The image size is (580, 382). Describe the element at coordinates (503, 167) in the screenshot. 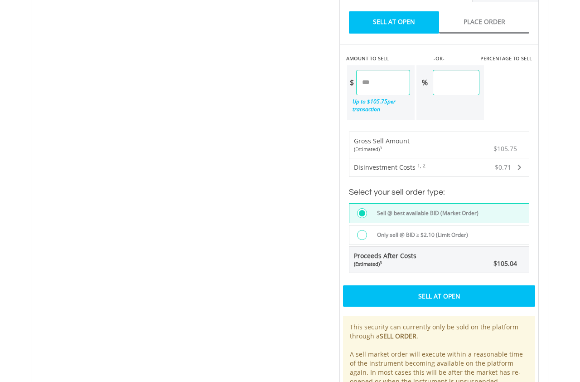

I see `span: $0.71` at that location.